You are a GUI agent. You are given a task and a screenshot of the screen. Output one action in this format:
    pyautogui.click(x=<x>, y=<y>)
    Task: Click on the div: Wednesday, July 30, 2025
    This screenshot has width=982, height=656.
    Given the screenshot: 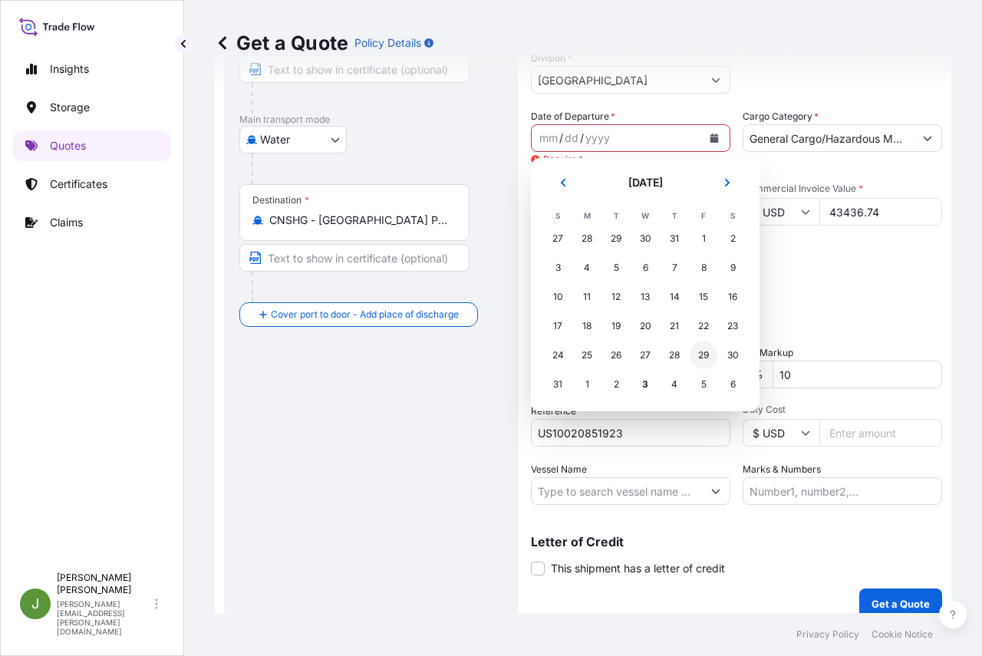 What is the action you would take?
    pyautogui.click(x=645, y=238)
    